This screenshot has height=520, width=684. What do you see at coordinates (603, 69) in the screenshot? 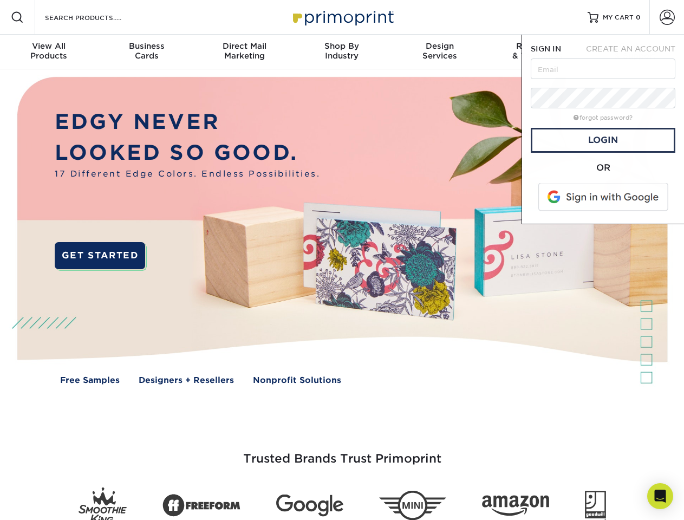
I see `input: Email` at bounding box center [603, 69].